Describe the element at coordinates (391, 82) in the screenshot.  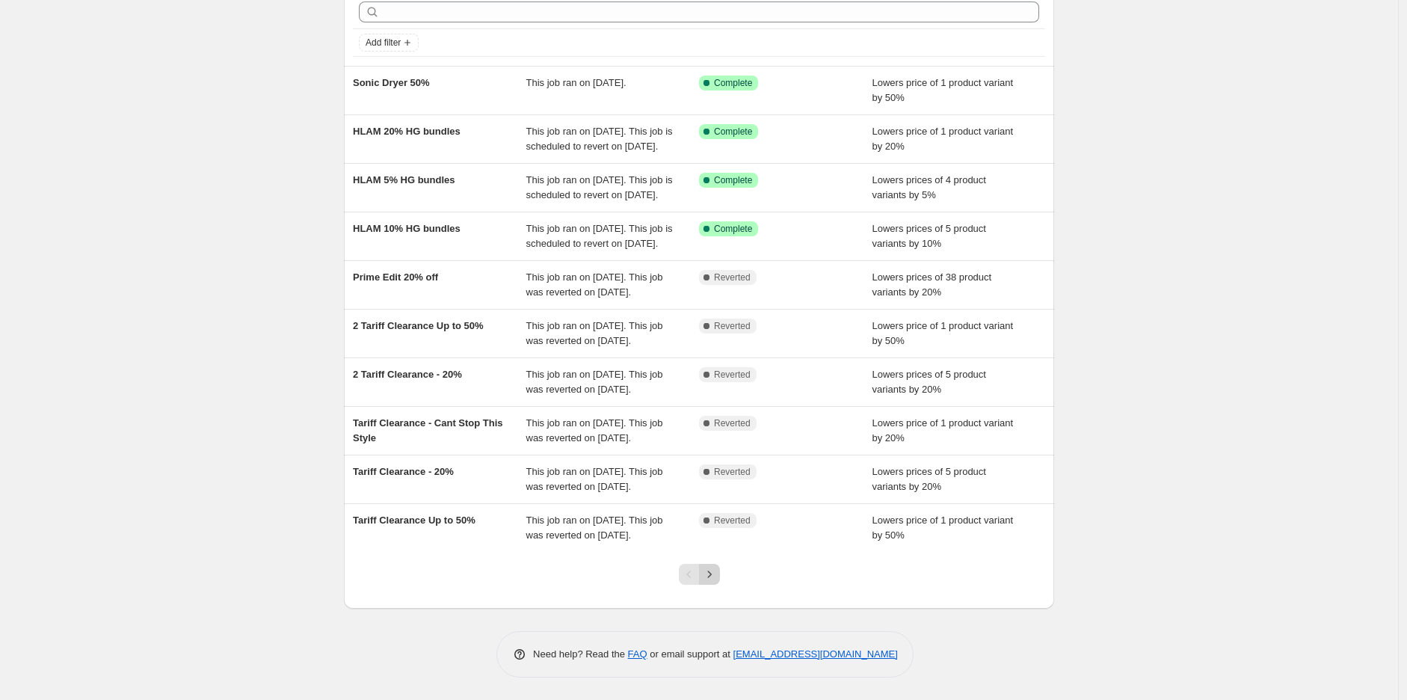
I see `span: Sonic Dryer 50%` at that location.